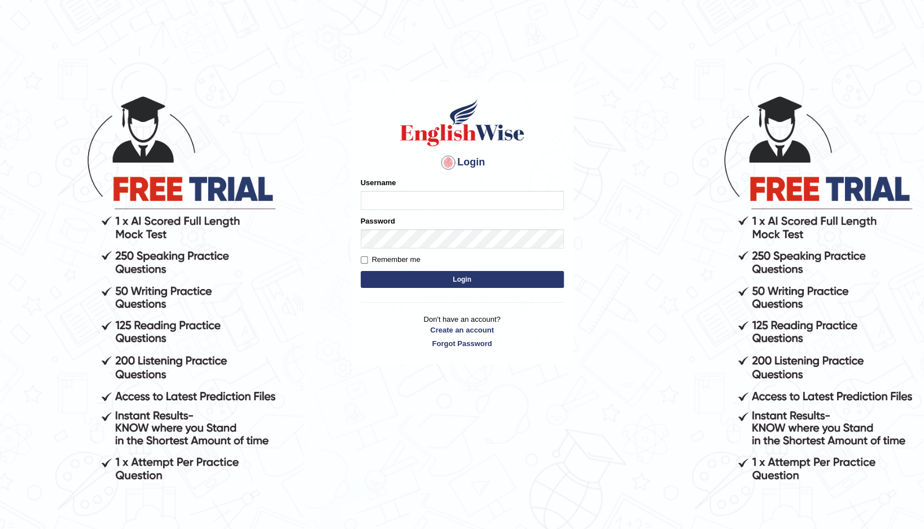  Describe the element at coordinates (364, 260) in the screenshot. I see `input: Remember me` at that location.